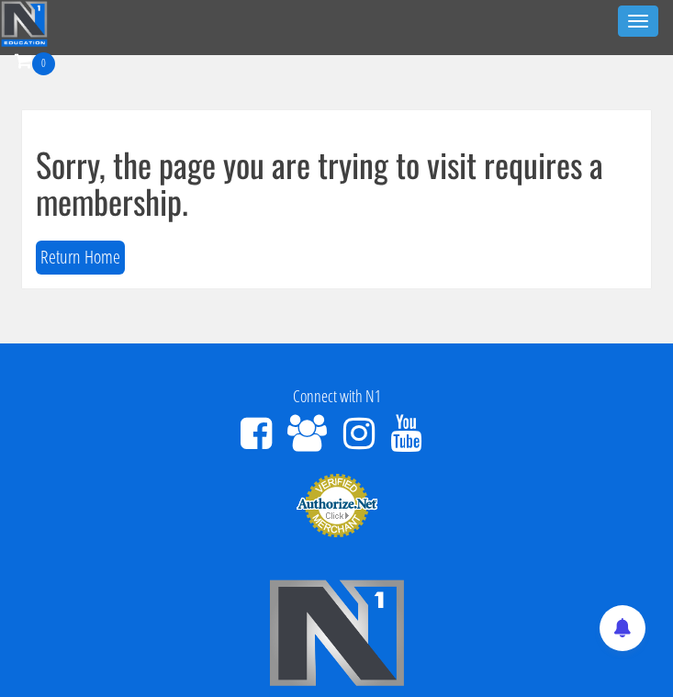 Image resolution: width=673 pixels, height=697 pixels. What do you see at coordinates (35, 60) in the screenshot?
I see `a: 0` at bounding box center [35, 60].